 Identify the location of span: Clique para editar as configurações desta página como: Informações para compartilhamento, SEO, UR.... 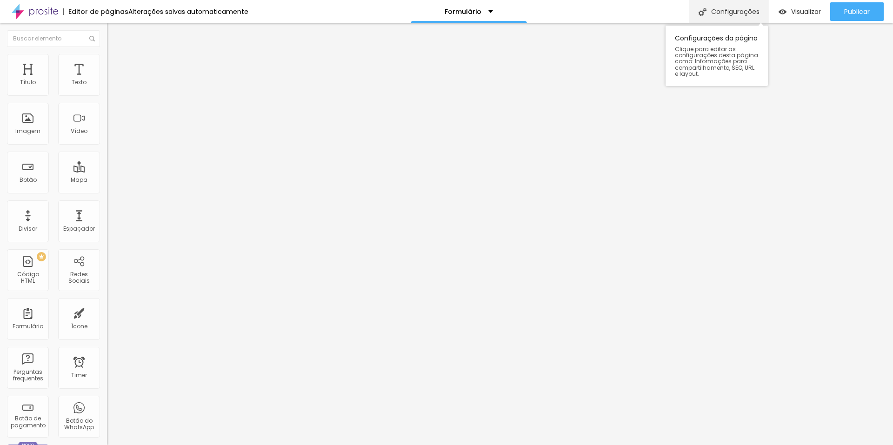
(717, 61).